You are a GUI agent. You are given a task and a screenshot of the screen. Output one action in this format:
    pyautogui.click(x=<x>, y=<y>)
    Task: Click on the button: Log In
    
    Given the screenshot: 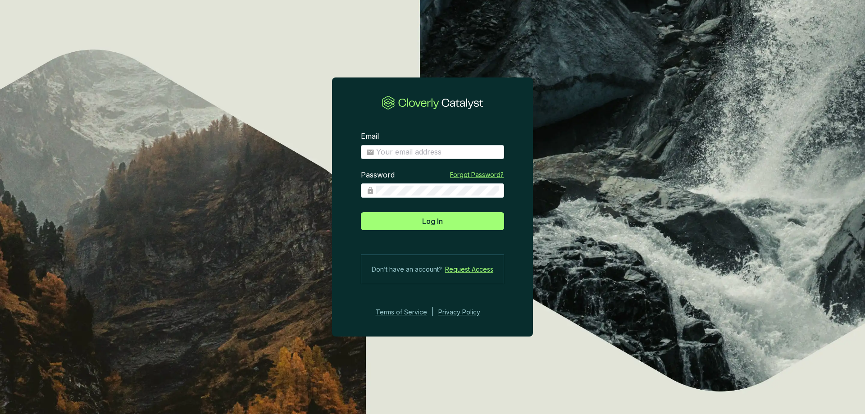 What is the action you would take?
    pyautogui.click(x=432, y=221)
    